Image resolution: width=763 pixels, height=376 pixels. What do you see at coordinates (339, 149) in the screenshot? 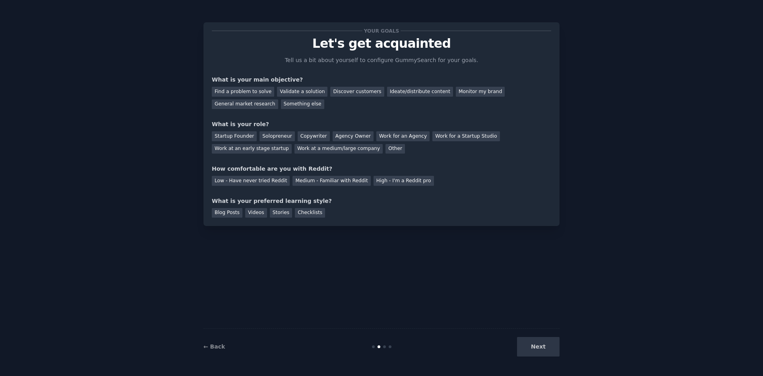
I see `div: Work at a medium/large company` at bounding box center [339, 149].